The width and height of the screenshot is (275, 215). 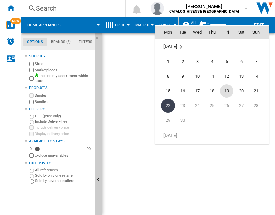 What do you see at coordinates (227, 32) in the screenshot?
I see `th: Fri` at bounding box center [227, 32].